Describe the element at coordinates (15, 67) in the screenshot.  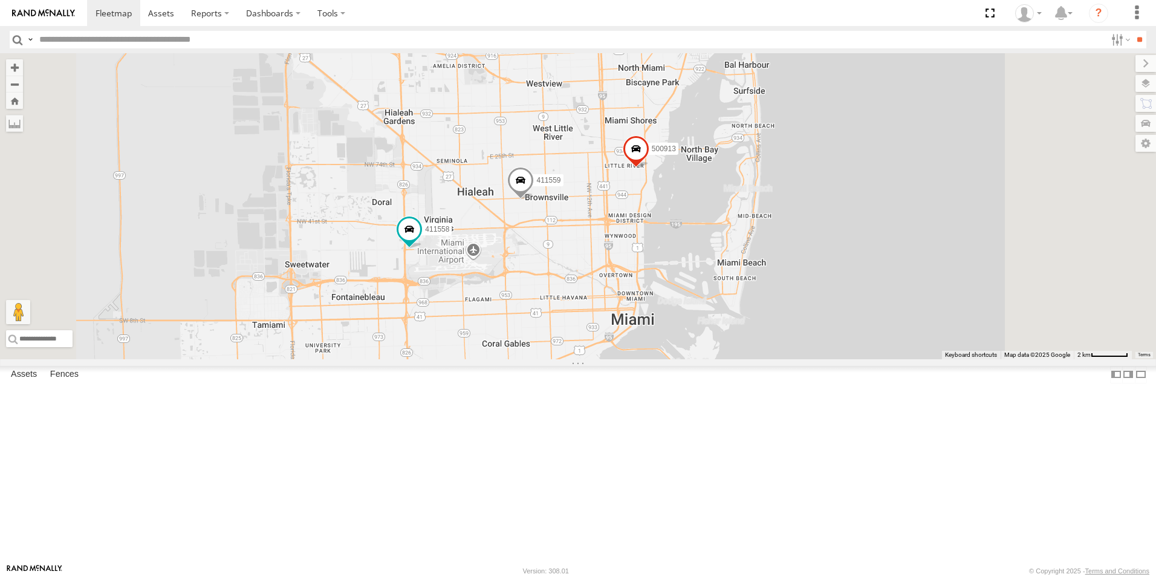
I see `button: Zoom in` at that location.